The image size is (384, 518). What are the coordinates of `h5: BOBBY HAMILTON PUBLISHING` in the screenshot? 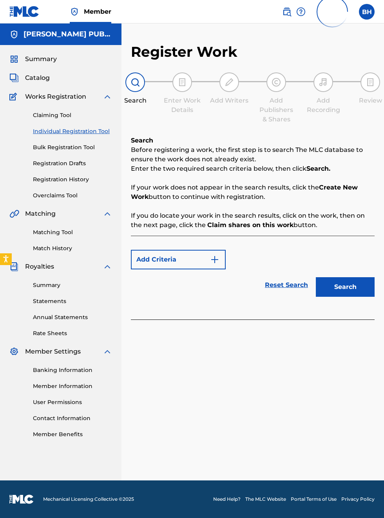 It's located at (68, 34).